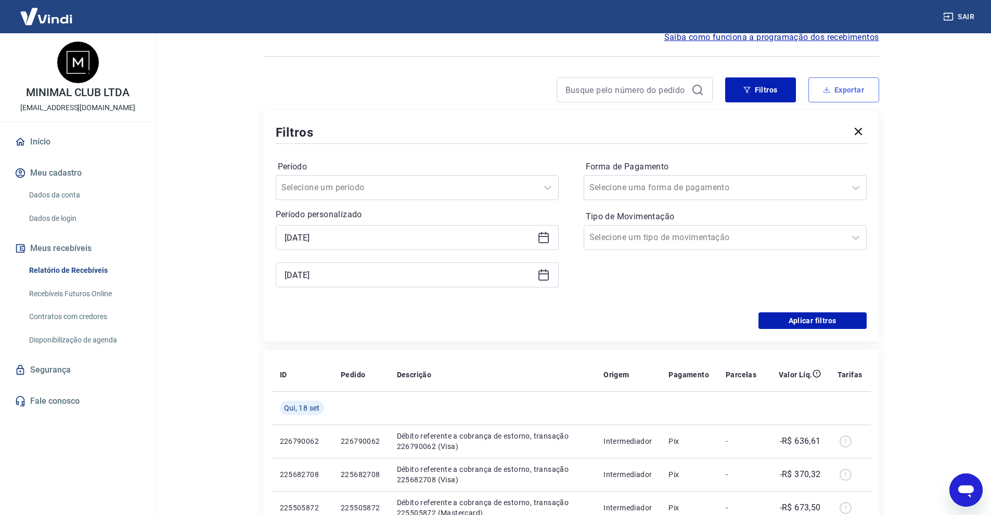  I want to click on a: Início, so click(77, 142).